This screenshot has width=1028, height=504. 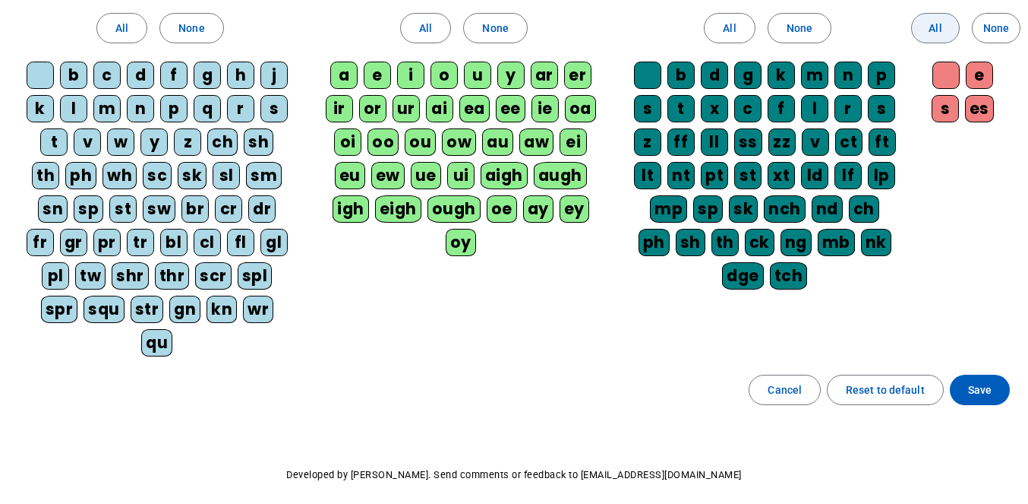 What do you see at coordinates (121, 142) in the screenshot?
I see `div: w` at bounding box center [121, 142].